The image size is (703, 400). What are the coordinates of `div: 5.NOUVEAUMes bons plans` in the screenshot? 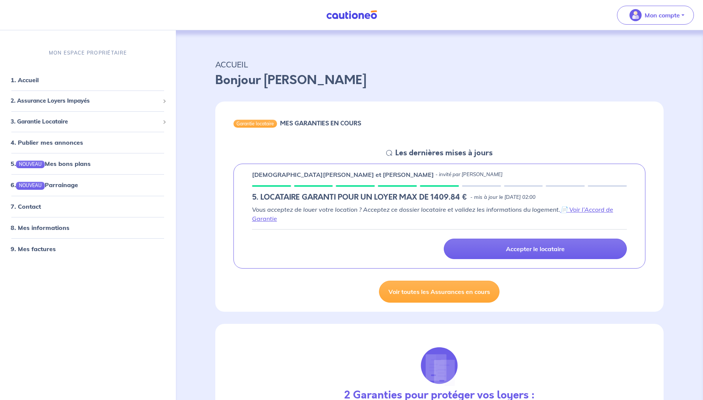 It's located at (88, 164).